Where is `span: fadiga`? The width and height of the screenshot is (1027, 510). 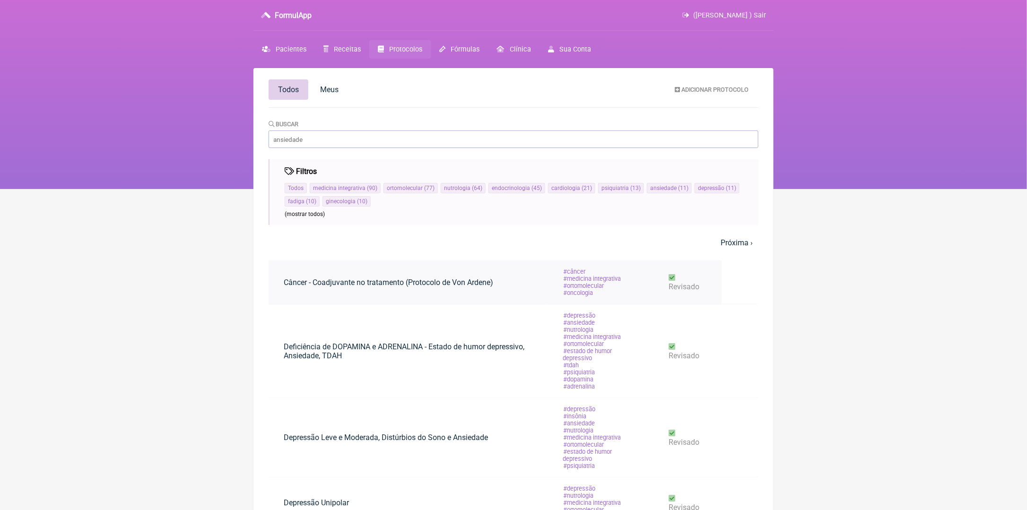
span: fadiga is located at coordinates (296, 201).